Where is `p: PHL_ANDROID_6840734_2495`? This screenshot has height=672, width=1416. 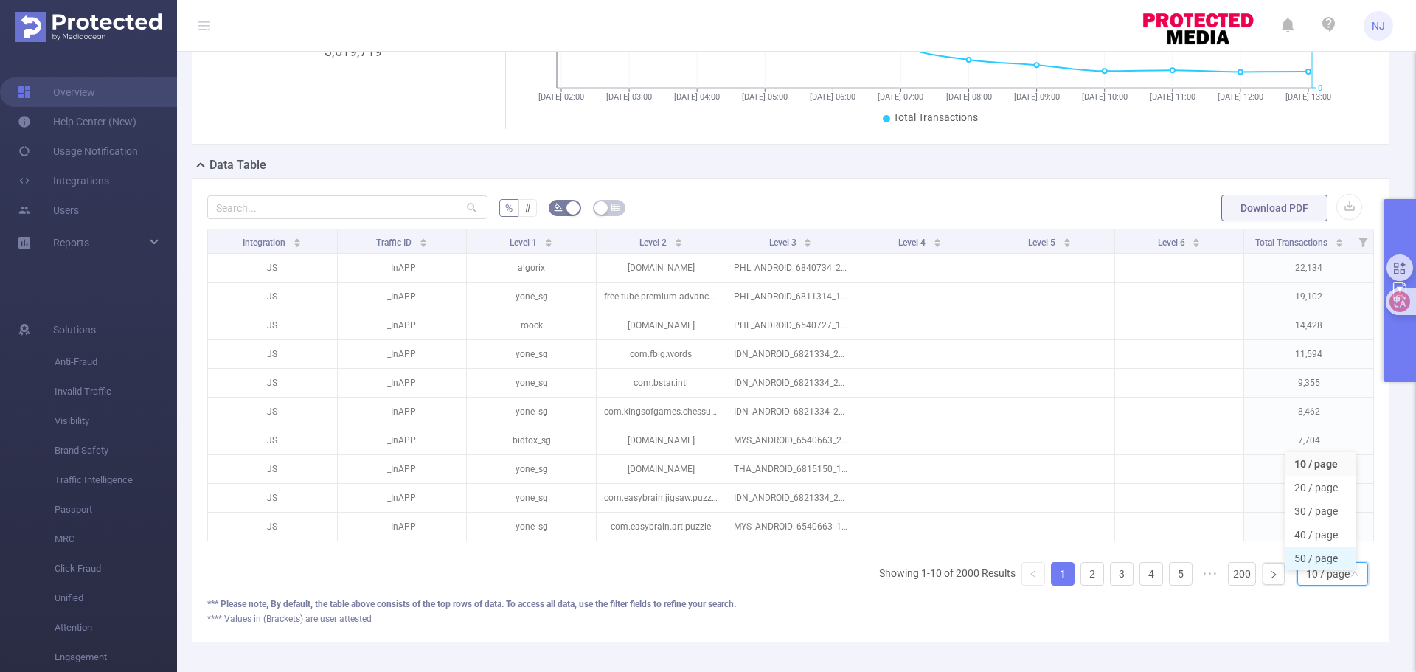
p: PHL_ANDROID_6840734_2495 is located at coordinates (791, 268).